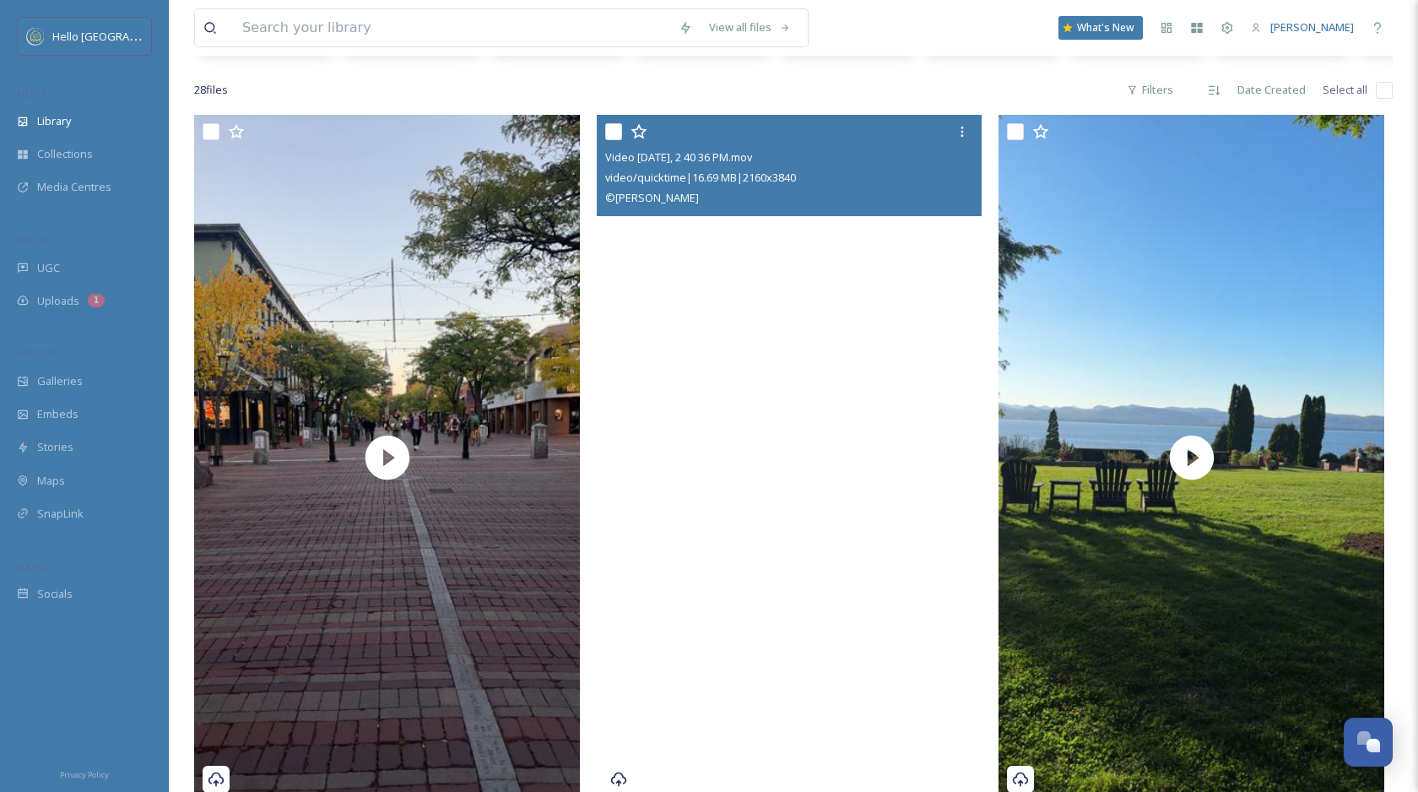 The image size is (1418, 792). What do you see at coordinates (54, 121) in the screenshot?
I see `span: Library` at bounding box center [54, 121].